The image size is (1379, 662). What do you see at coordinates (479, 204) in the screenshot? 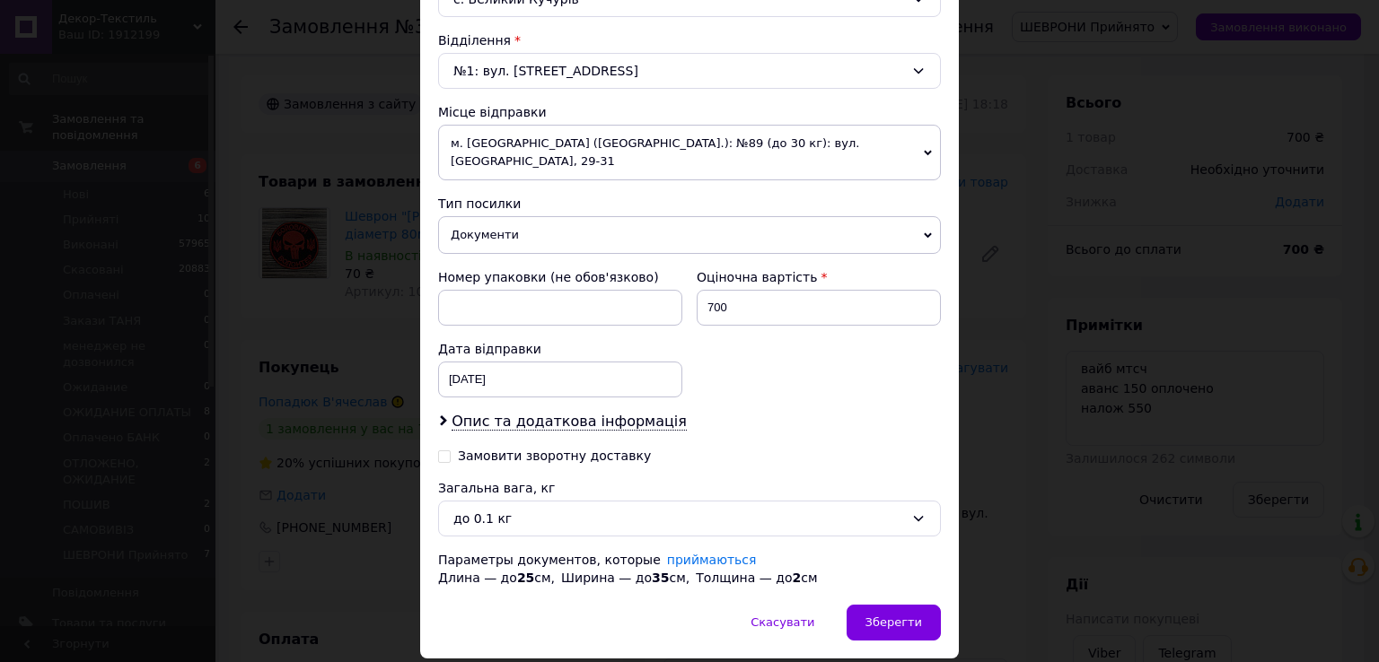
I see `span: Тип посилки` at bounding box center [479, 204].